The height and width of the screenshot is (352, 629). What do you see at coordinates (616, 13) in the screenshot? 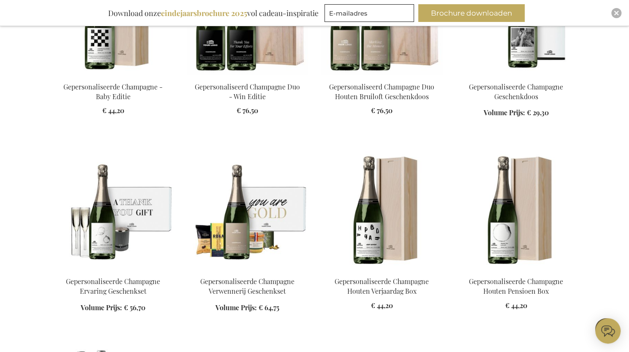
I see `div: Close` at bounding box center [616, 13].